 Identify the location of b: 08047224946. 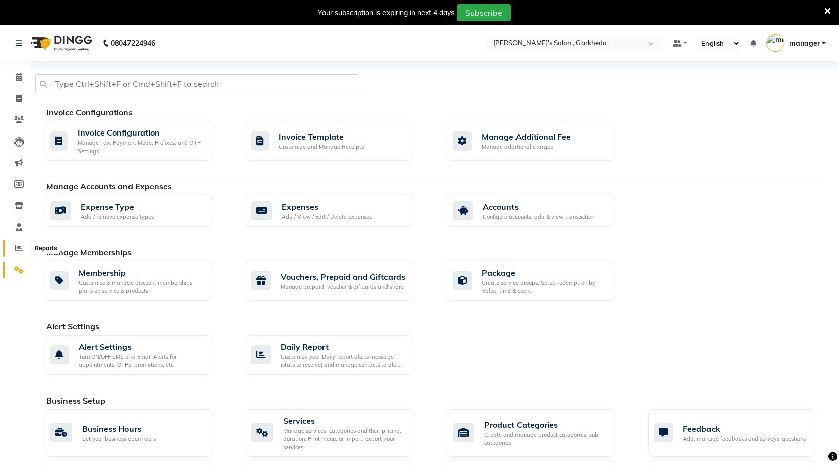
(133, 43).